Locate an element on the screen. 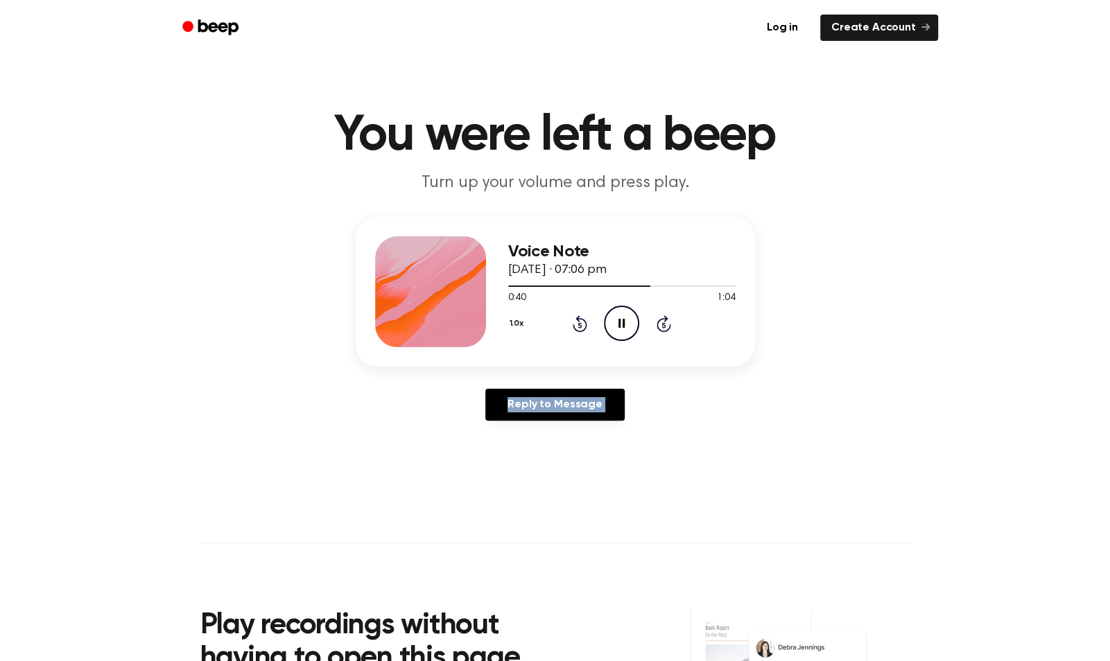 This screenshot has height=661, width=1110. a: Reply to Message is located at coordinates (555, 405).